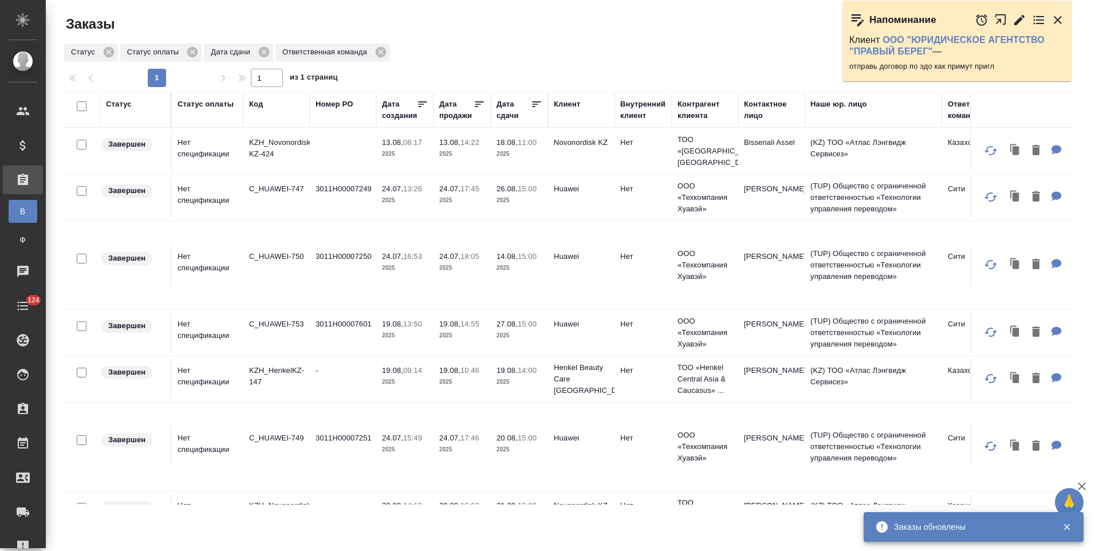  Describe the element at coordinates (470, 370) in the screenshot. I see `p: 10:46` at that location.